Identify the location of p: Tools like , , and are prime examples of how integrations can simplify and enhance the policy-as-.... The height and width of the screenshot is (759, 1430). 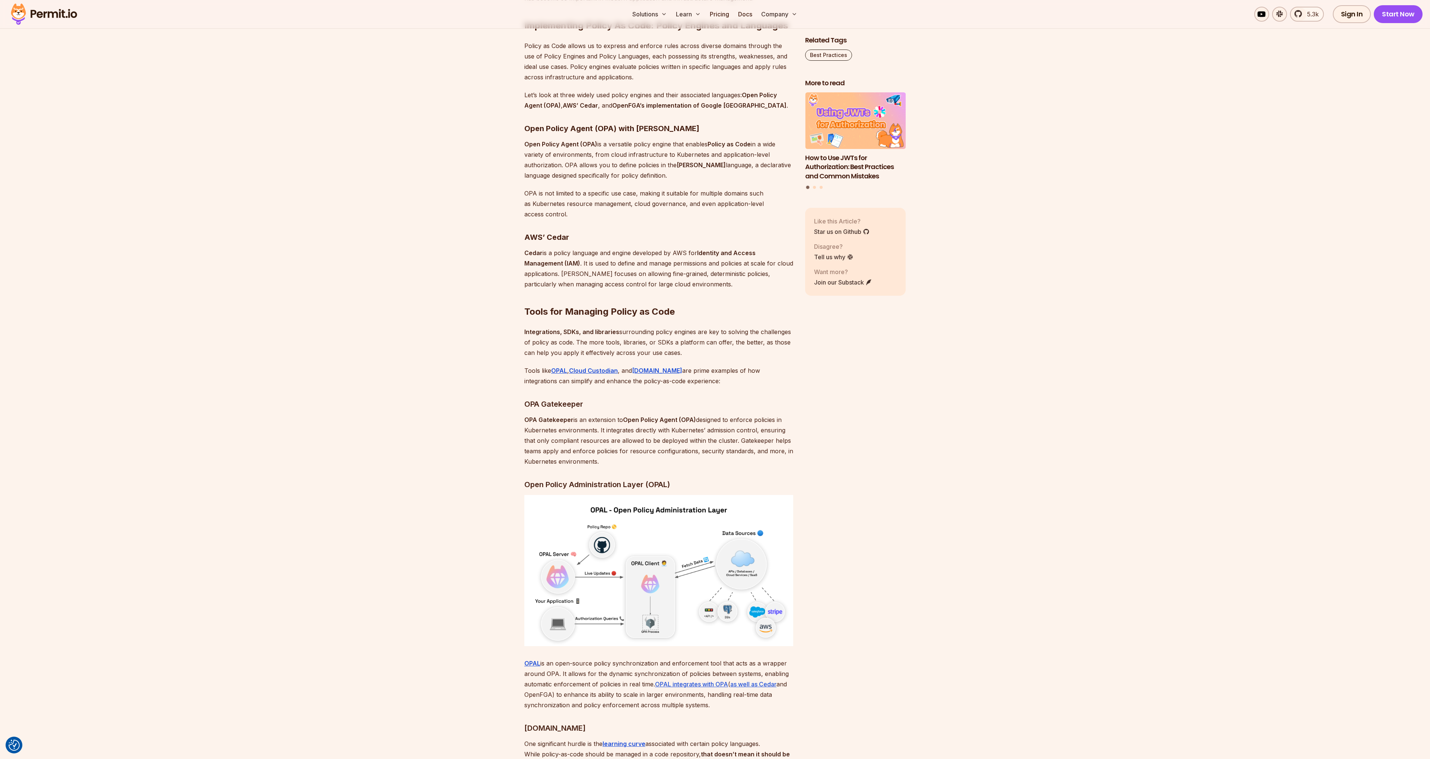
(659, 376).